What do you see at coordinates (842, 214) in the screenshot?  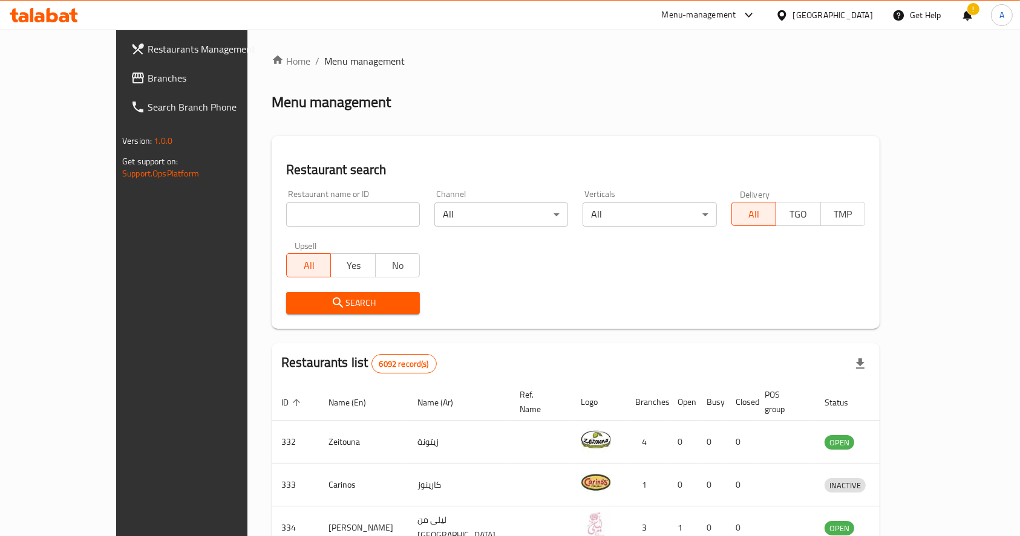 I see `span: TMP` at bounding box center [842, 214].